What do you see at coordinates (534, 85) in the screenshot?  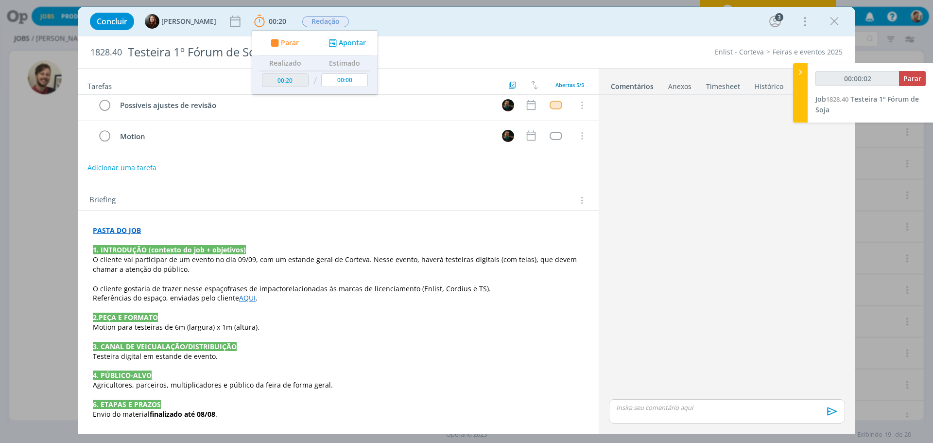 I see `img: arrow-down-up.svg` at bounding box center [534, 85].